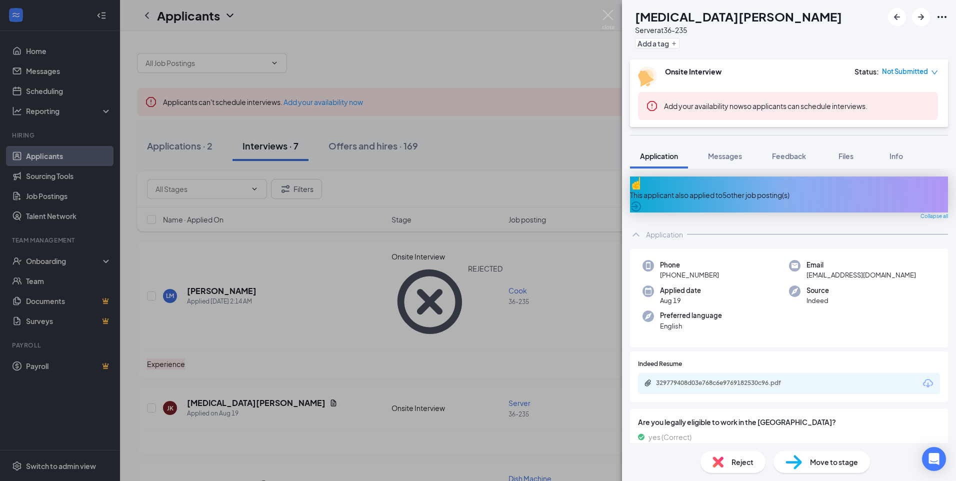 This screenshot has width=956, height=481. Describe the element at coordinates (846, 156) in the screenshot. I see `span: Files` at that location.